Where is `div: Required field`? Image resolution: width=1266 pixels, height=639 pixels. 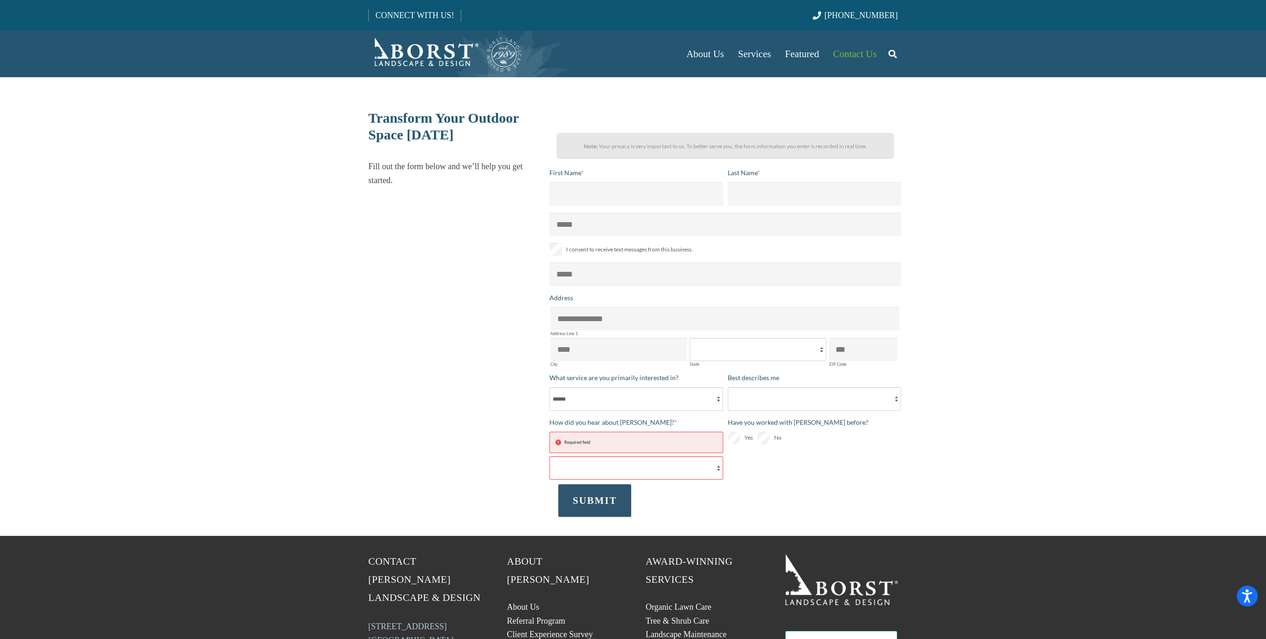 div: Required field is located at coordinates (577, 442).